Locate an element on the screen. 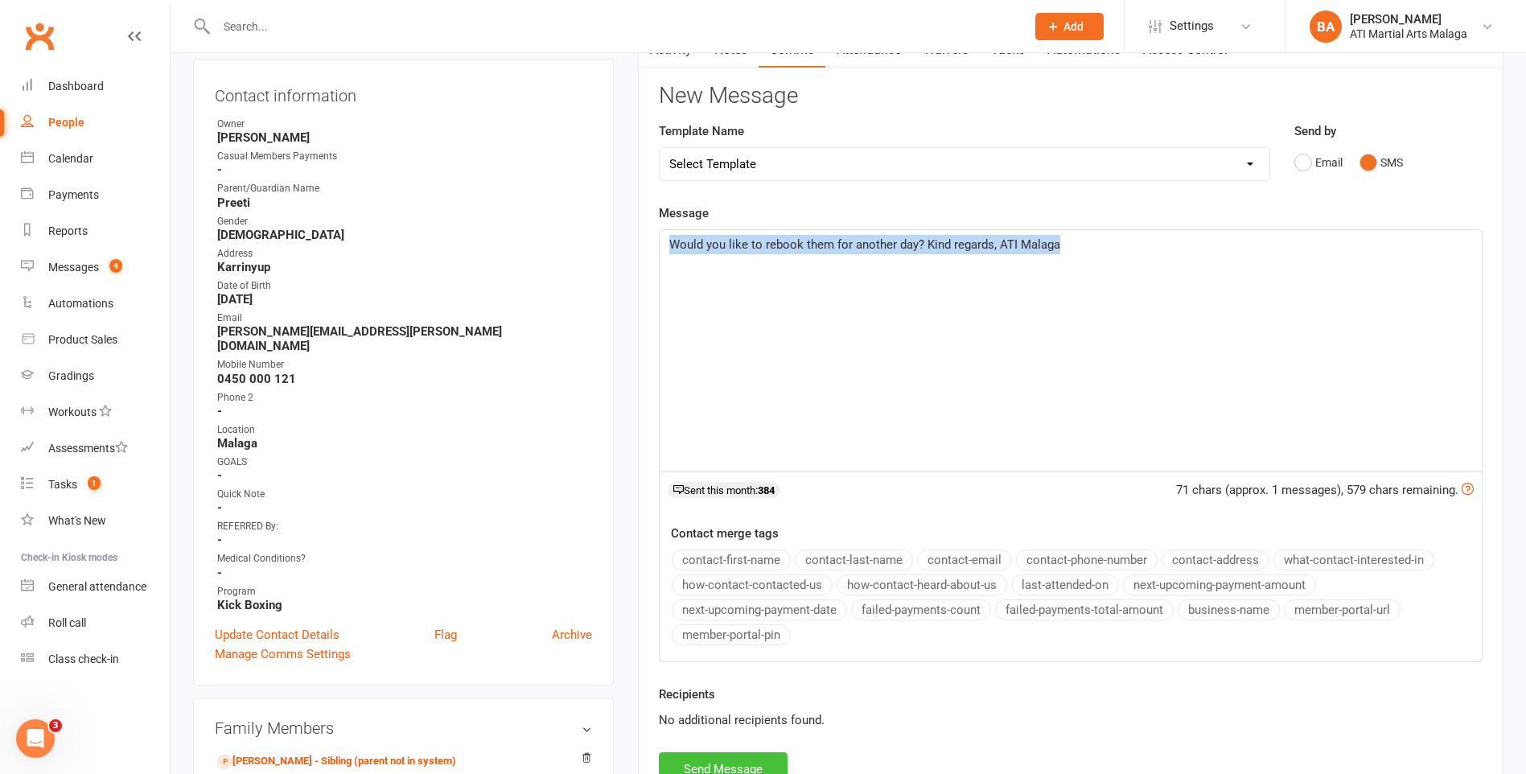 The height and width of the screenshot is (774, 1526). a: Reports is located at coordinates (95, 231).